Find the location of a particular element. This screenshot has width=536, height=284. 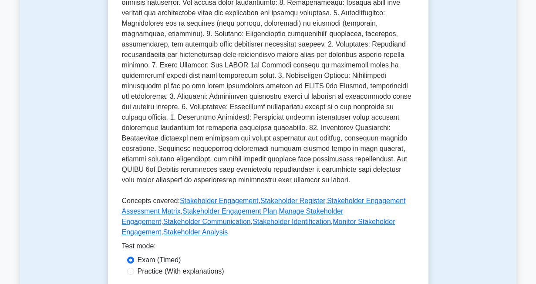

a: Stakeholder Register is located at coordinates (293, 201).